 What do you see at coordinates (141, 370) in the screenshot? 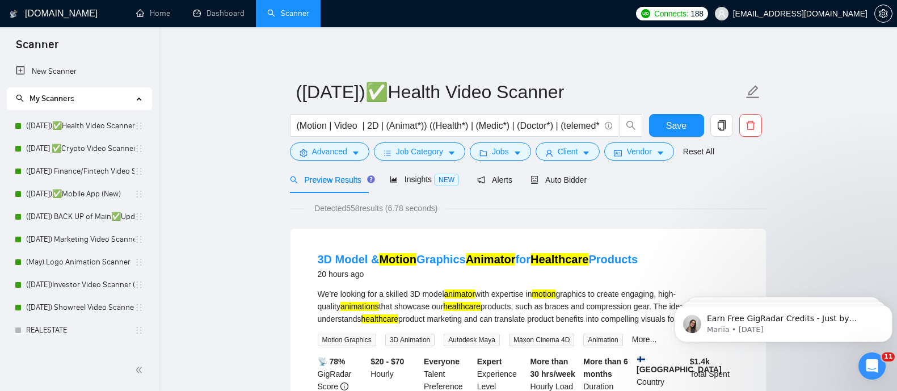
I see `span: double-left` at bounding box center [141, 370].